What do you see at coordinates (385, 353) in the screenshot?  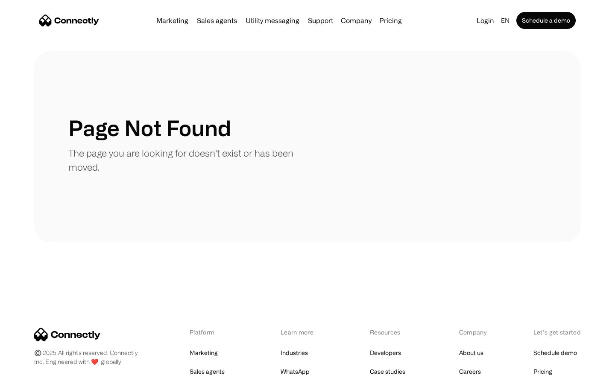 I see `a: Developers` at bounding box center [385, 353].